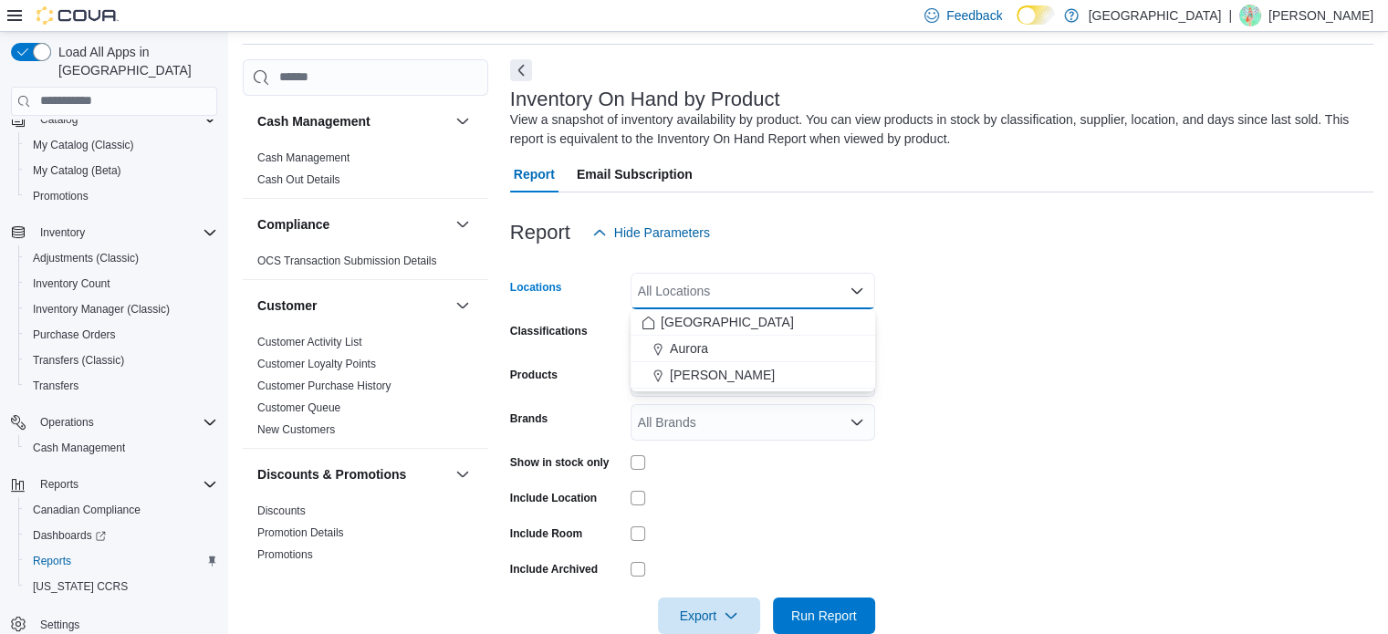  What do you see at coordinates (71, 284) in the screenshot?
I see `a: Inventory Count` at bounding box center [71, 284].